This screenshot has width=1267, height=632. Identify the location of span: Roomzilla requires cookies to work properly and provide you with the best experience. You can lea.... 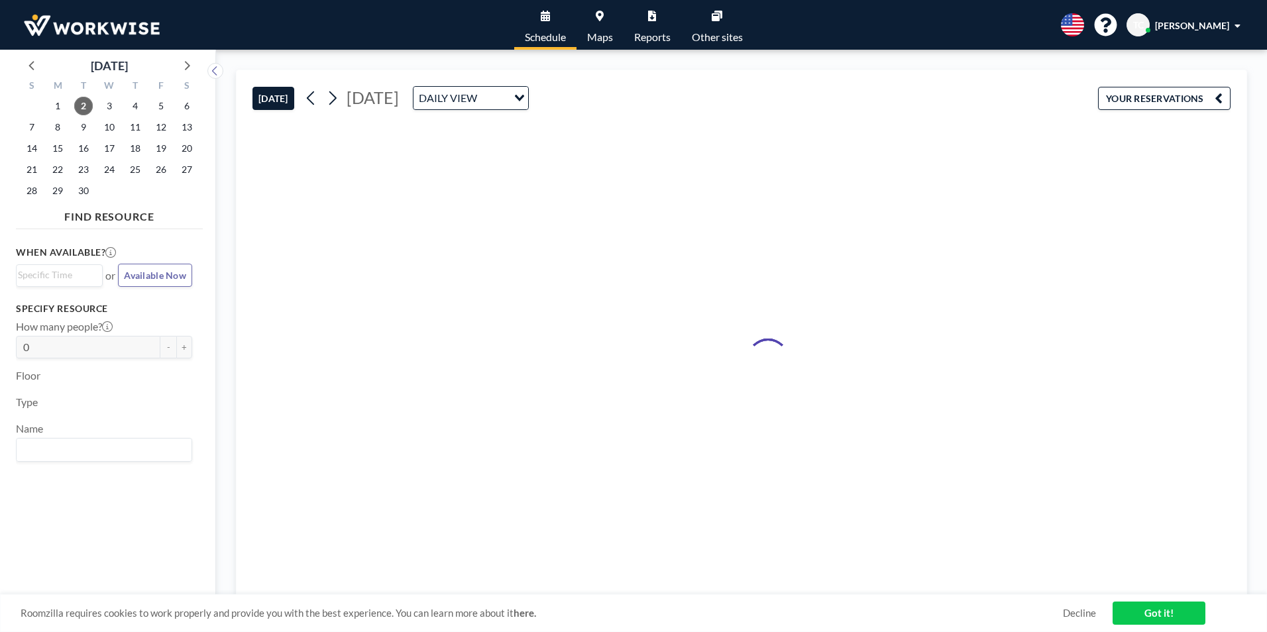
(541, 613).